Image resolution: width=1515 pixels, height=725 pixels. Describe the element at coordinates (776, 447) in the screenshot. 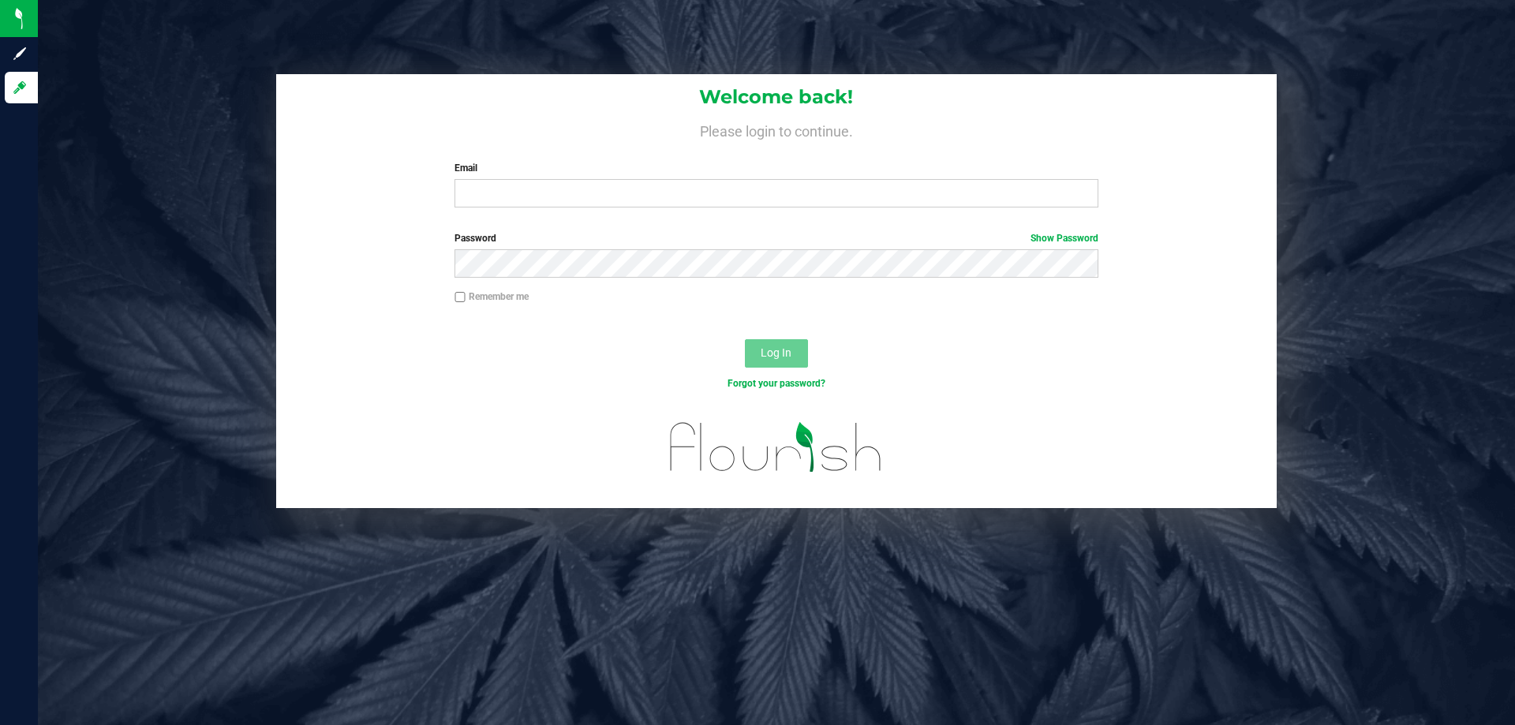

I see `img: flourish_logo.svg` at that location.